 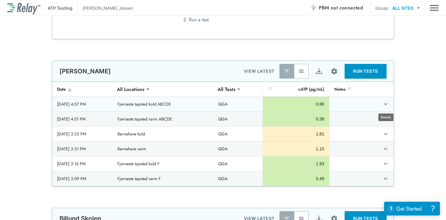 I want to click on button: PBM not connected, so click(x=337, y=8).